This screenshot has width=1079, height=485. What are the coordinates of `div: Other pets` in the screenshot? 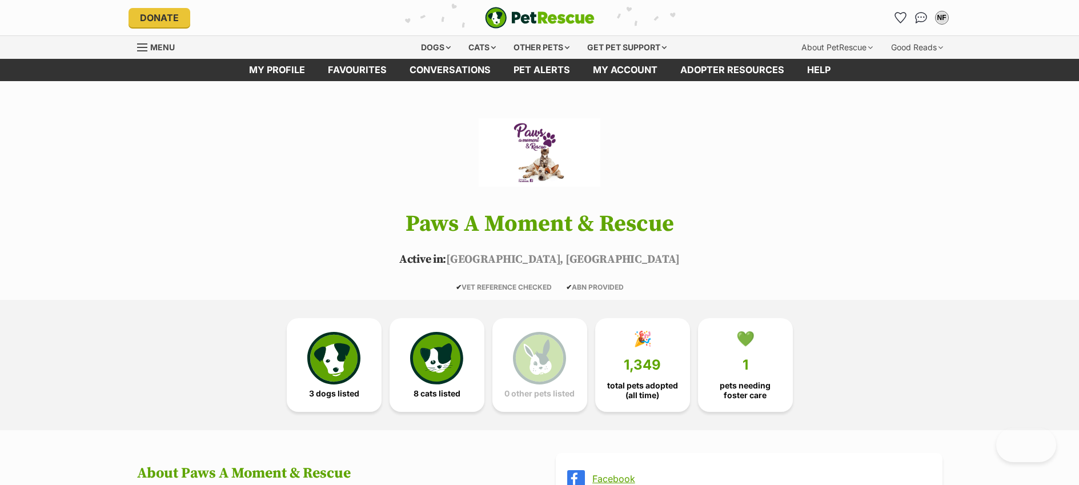 It's located at (542, 47).